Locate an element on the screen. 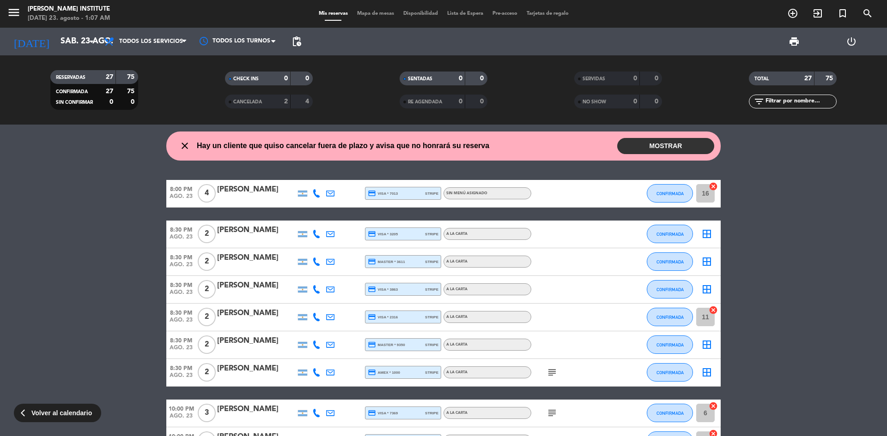 The height and width of the screenshot is (436, 887). span: master * 9350 is located at coordinates (386, 345).